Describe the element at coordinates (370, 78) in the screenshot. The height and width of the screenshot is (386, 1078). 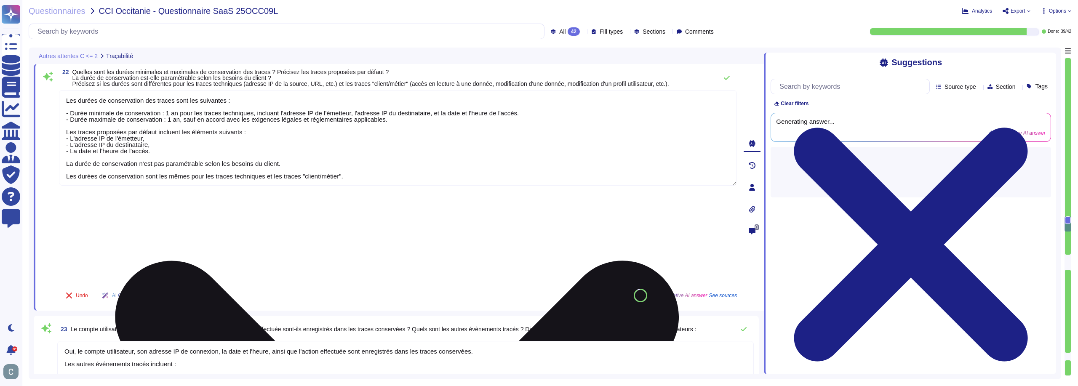
I see `span: Quelles sont les durées minimales et maximales de conservation des traces ? Précisez les traces p...` at that location.